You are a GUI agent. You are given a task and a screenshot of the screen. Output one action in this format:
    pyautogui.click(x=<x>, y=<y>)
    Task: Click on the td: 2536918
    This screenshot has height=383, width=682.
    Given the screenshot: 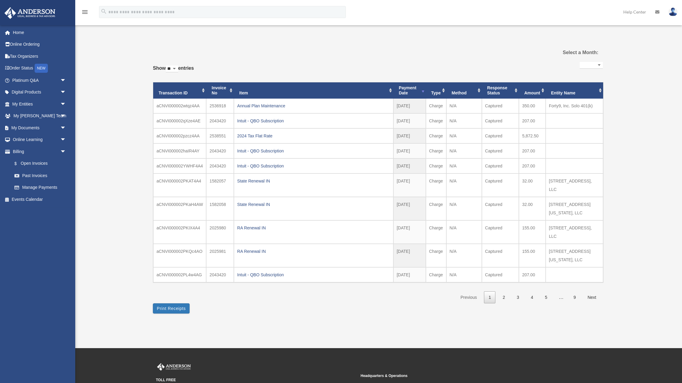 What is the action you would take?
    pyautogui.click(x=220, y=106)
    